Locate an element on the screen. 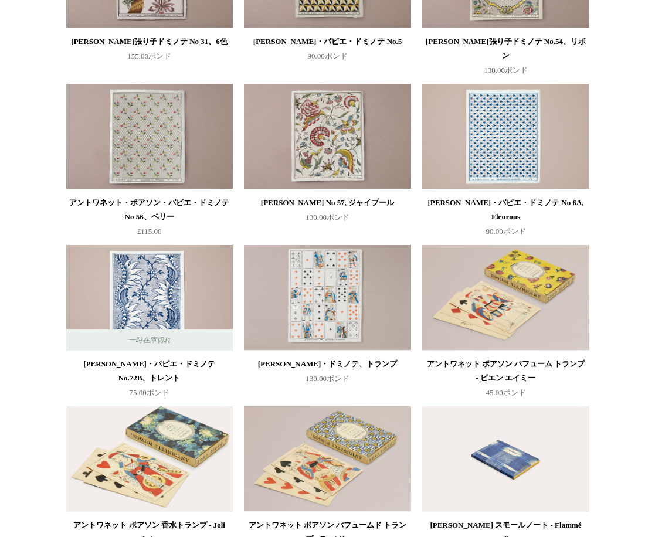 This screenshot has height=537, width=655. span: 45.00ポンド is located at coordinates (505, 392).